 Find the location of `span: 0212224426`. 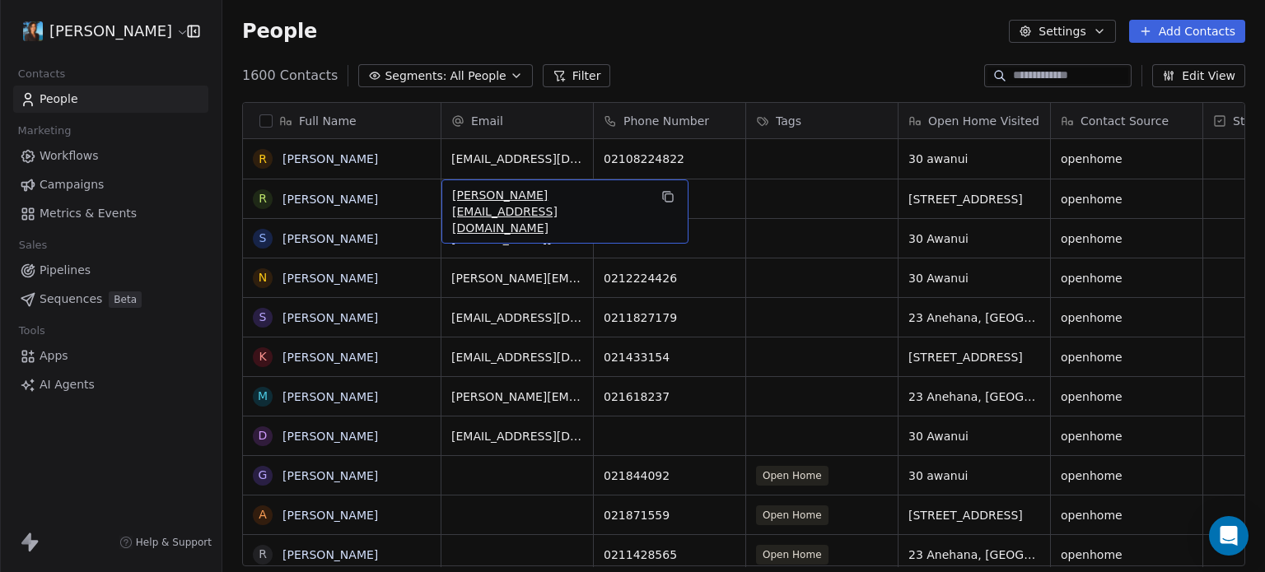

span: 0212224426 is located at coordinates (669, 278).